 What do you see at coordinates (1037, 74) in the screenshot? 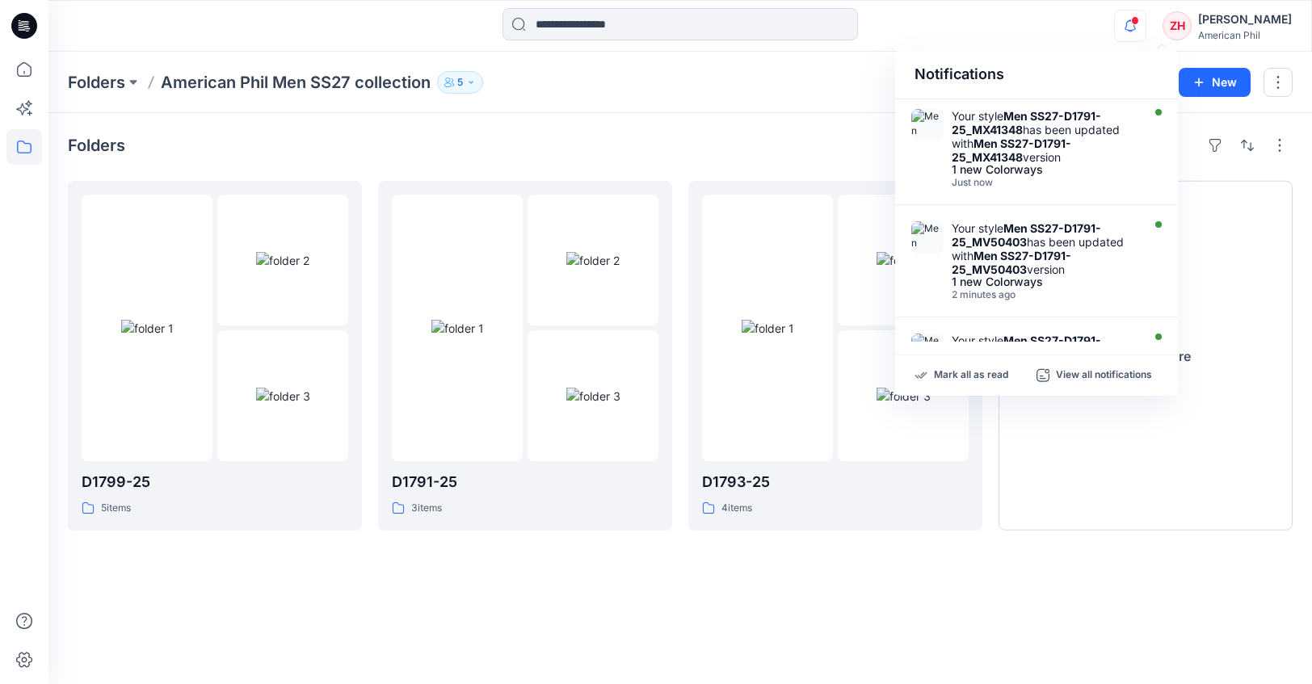
I see `div: Notifications` at bounding box center [1037, 74].